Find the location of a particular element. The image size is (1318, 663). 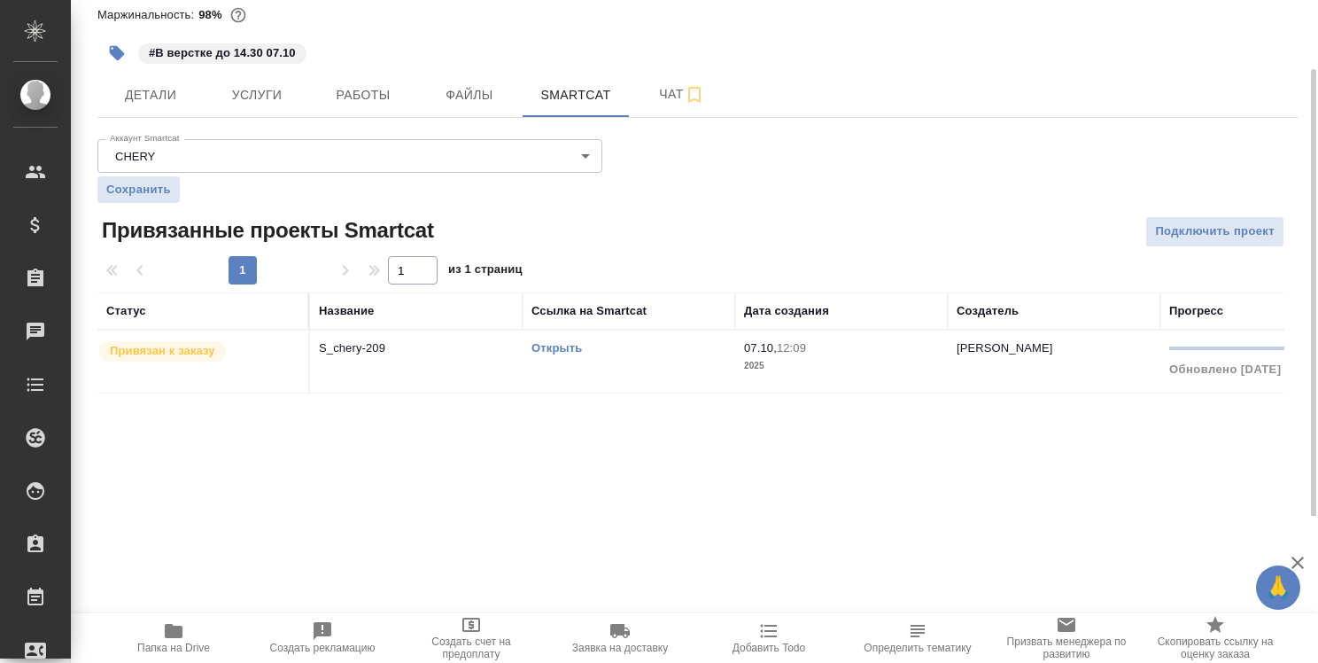

span: Работы is located at coordinates (363, 95).